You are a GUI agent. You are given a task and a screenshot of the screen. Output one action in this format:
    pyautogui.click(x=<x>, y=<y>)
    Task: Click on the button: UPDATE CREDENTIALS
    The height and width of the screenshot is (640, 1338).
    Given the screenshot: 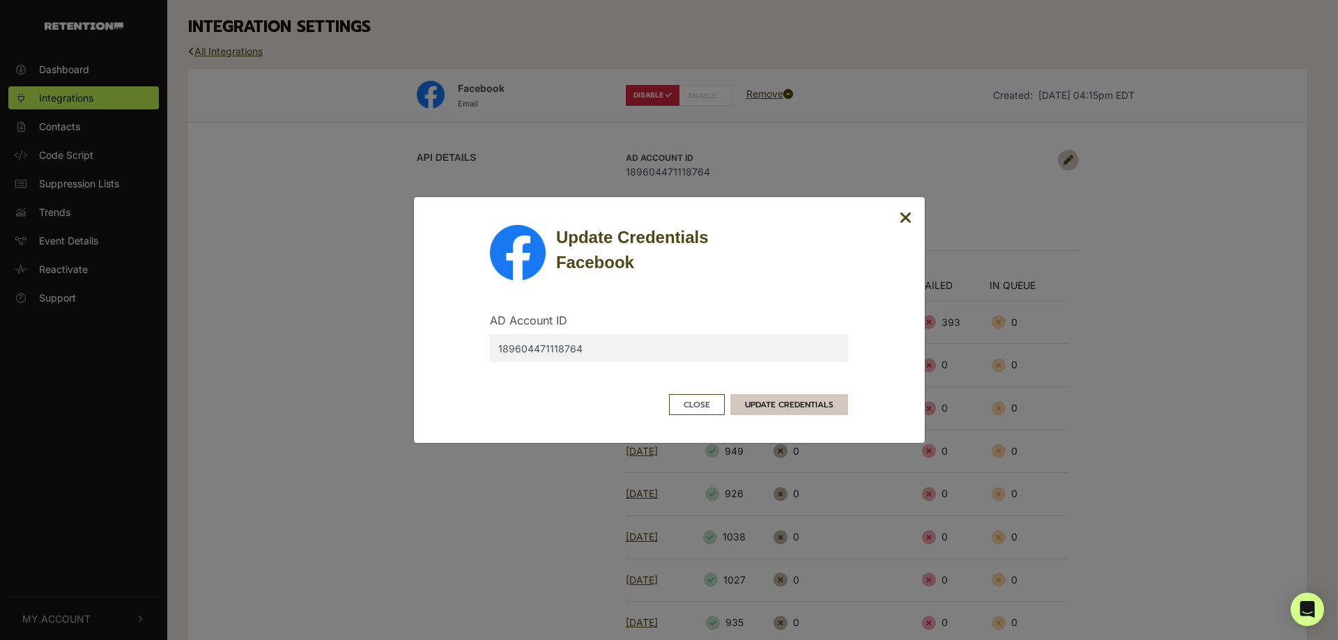 What is the action you would take?
    pyautogui.click(x=789, y=405)
    